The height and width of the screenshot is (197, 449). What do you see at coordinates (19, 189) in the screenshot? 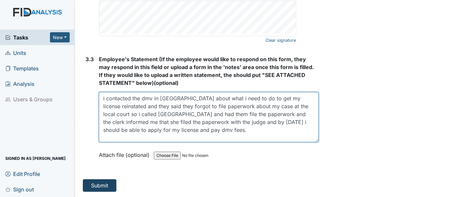
I see `span: Sign out` at bounding box center [19, 189].